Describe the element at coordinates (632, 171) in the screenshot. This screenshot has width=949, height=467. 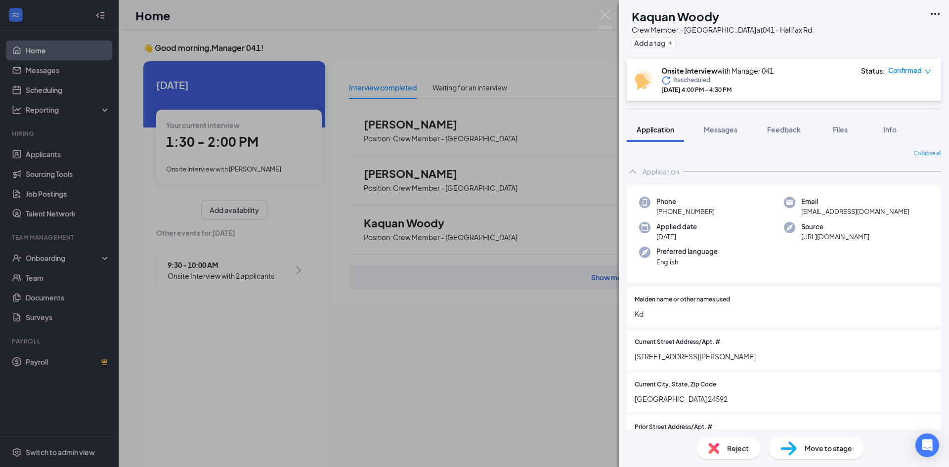
I see `svg: ChevronUp` at that location.